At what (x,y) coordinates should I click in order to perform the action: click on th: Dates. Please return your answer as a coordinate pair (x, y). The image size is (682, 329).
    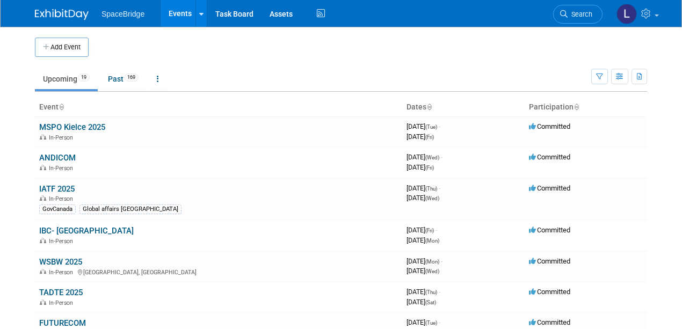
    Looking at the image, I should click on (464, 107).